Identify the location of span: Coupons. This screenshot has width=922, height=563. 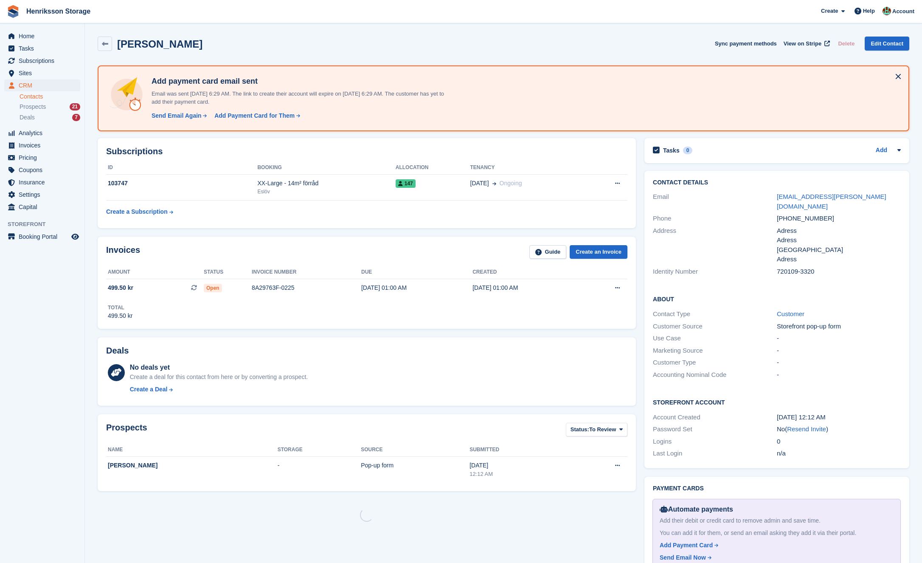
(44, 170).